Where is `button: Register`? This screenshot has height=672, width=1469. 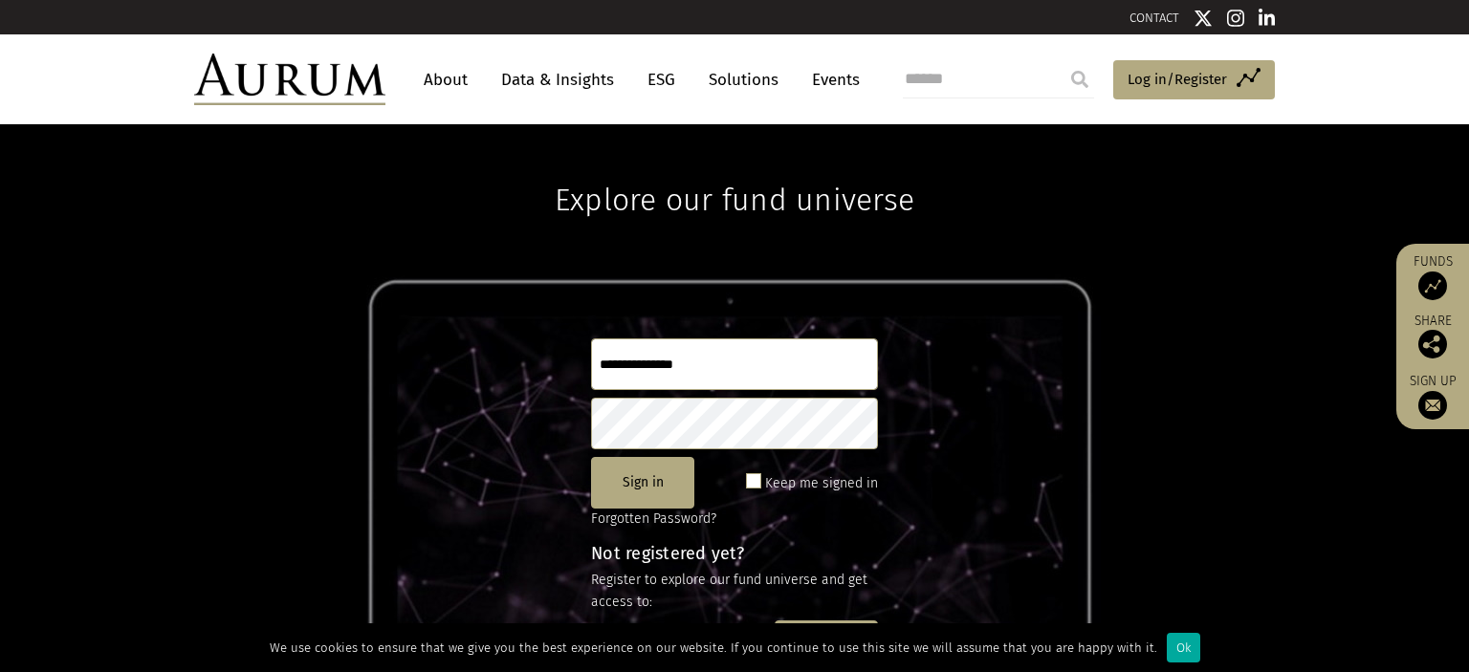 button: Register is located at coordinates (826, 646).